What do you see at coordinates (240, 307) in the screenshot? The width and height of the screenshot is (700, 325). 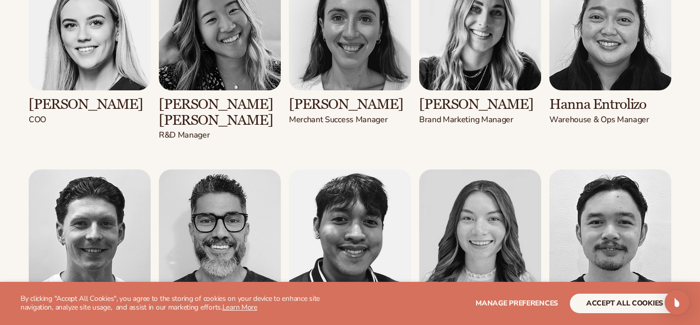 I see `a: Learn More` at bounding box center [240, 307].